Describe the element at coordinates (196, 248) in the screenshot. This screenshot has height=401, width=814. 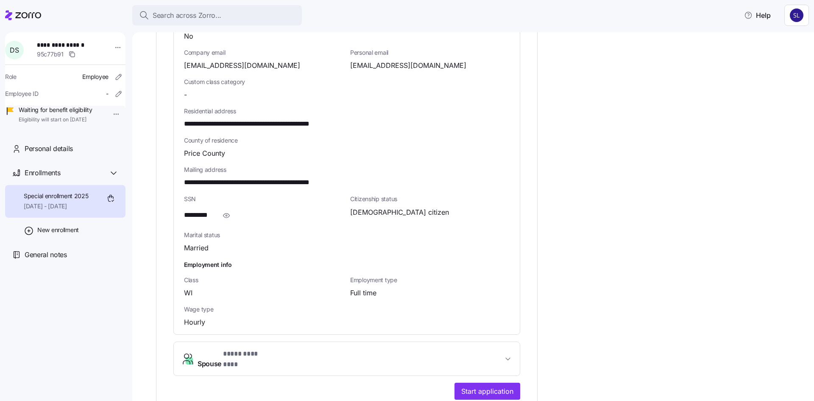
I see `span: Married` at that location.